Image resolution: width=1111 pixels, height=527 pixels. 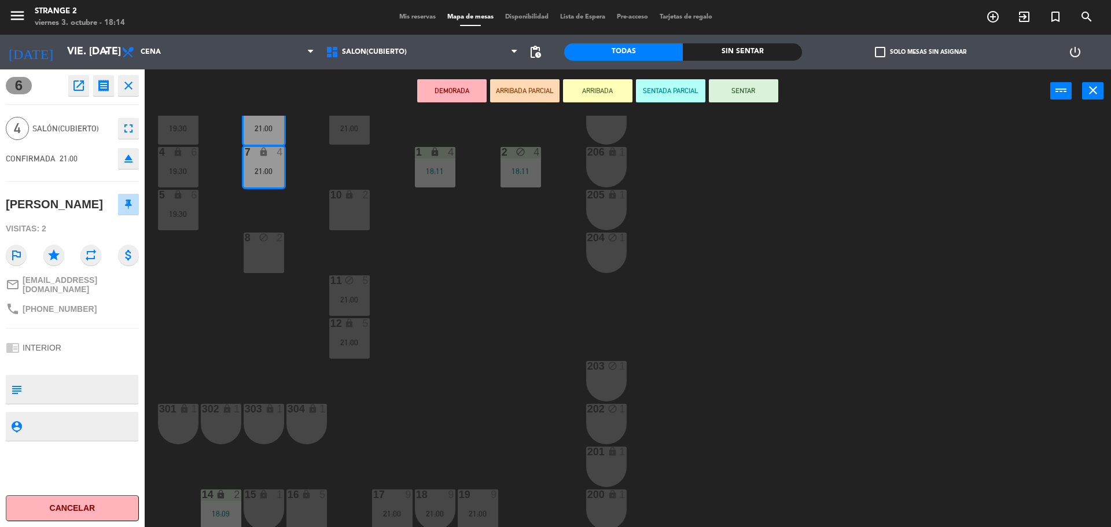 What do you see at coordinates (13, 285) in the screenshot?
I see `i: mail_outline` at bounding box center [13, 285].